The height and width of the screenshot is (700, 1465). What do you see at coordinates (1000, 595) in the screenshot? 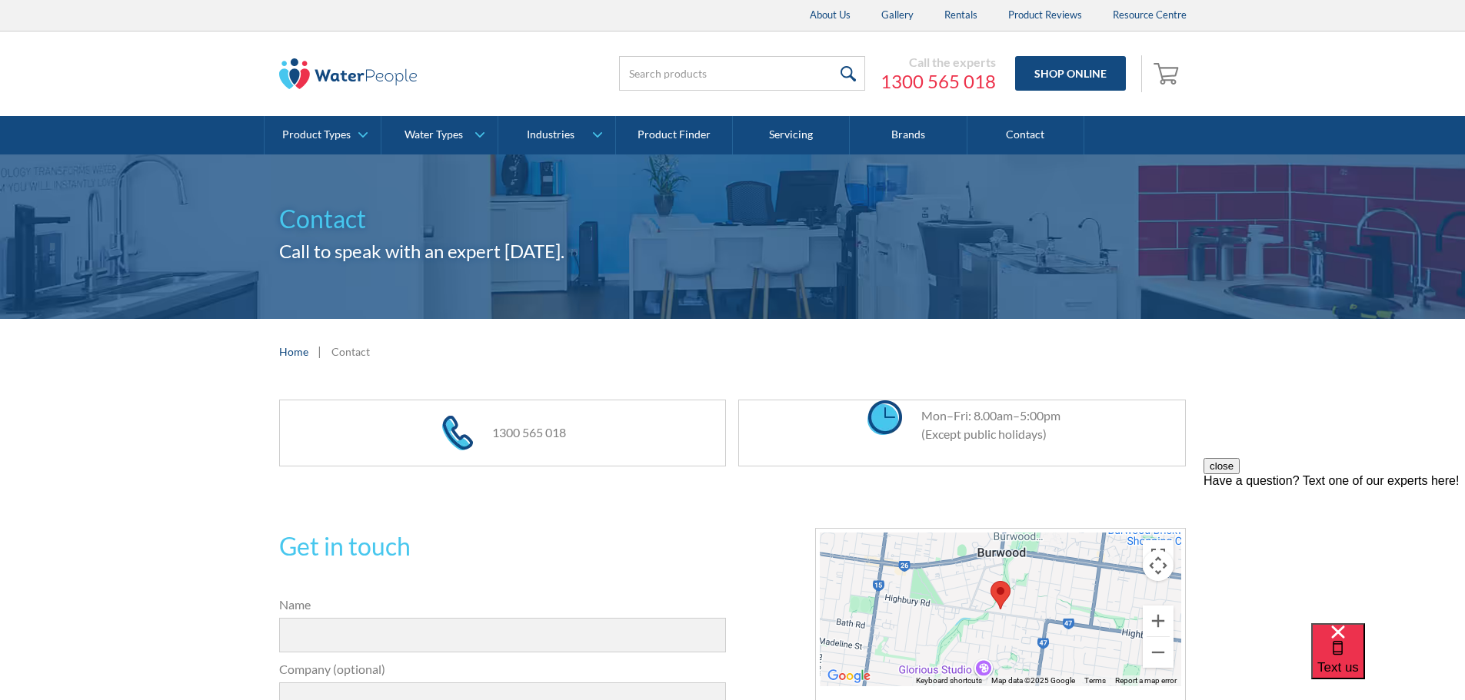
I see `div: Map pin` at bounding box center [1000, 595].